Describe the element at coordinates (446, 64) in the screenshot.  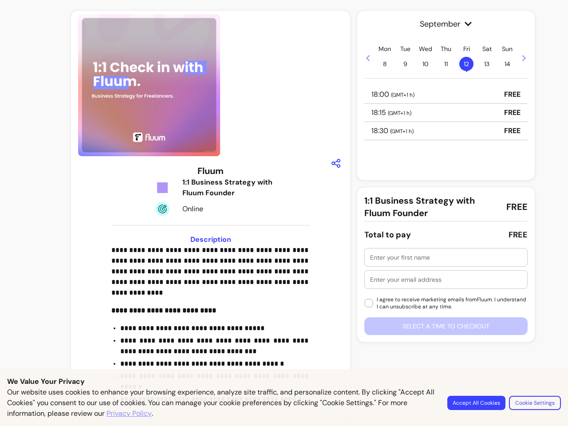
I see `span: 11` at that location.